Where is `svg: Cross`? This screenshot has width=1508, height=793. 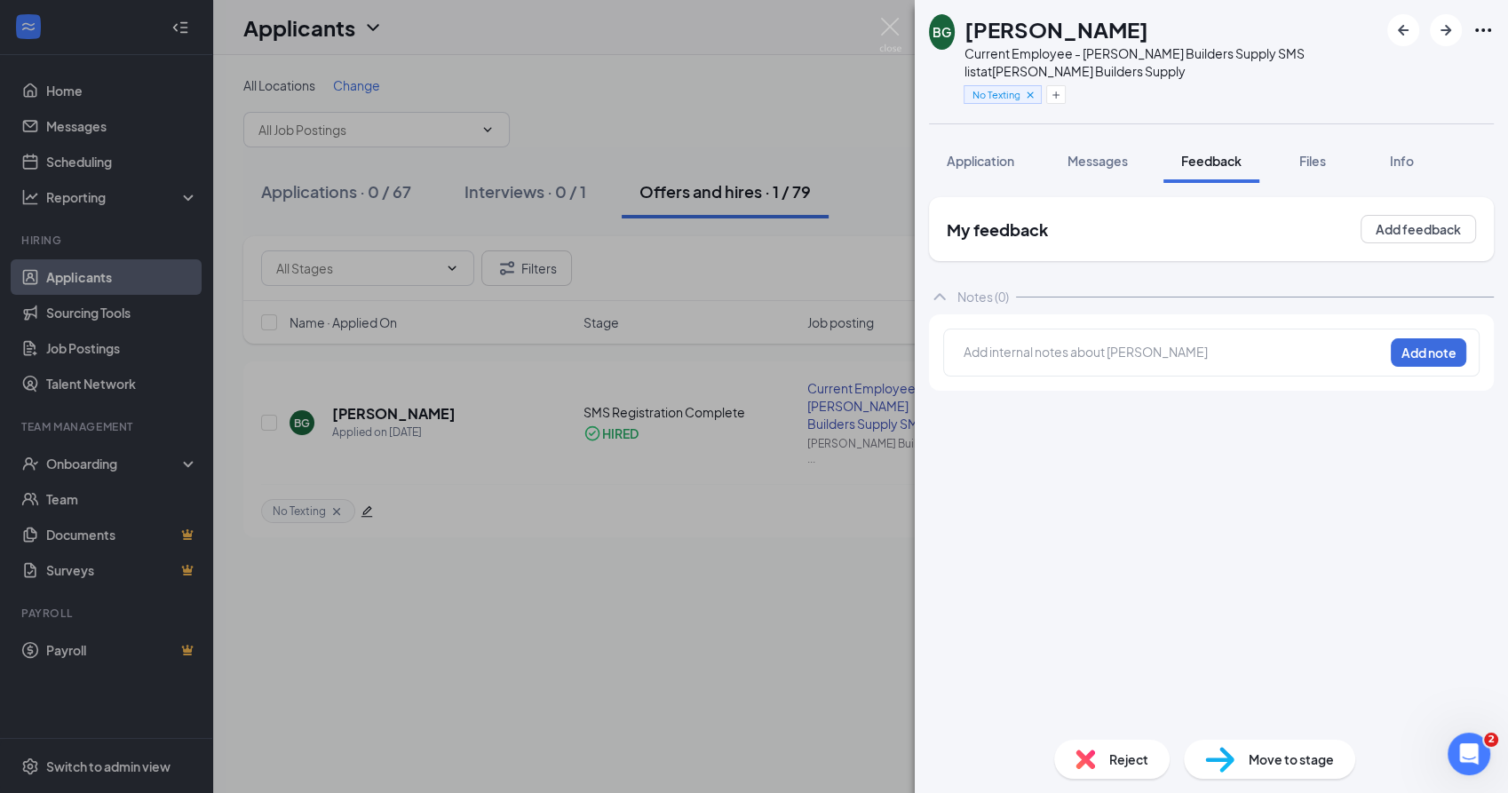
svg: Cross is located at coordinates (1031, 95).